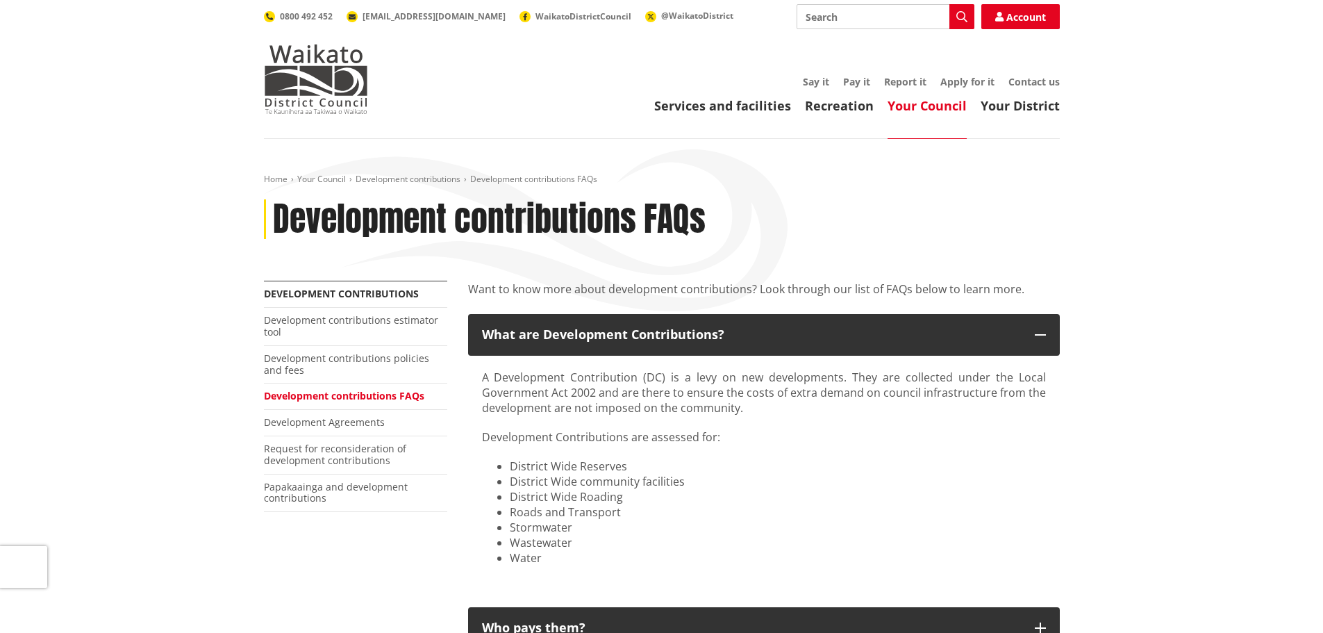 The height and width of the screenshot is (633, 1323). What do you see at coordinates (689, 15) in the screenshot?
I see `a: @WaikatoDistrict` at bounding box center [689, 15].